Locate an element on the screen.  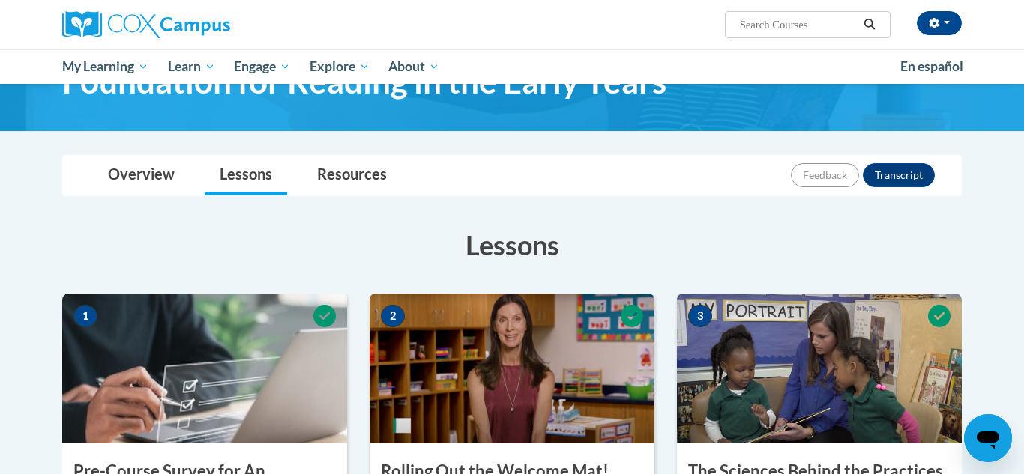
button: Transcript is located at coordinates (899, 175).